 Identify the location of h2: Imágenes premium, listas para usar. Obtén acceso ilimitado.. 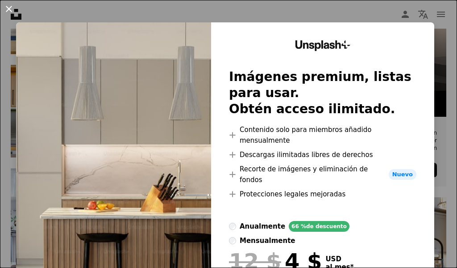
(323, 93).